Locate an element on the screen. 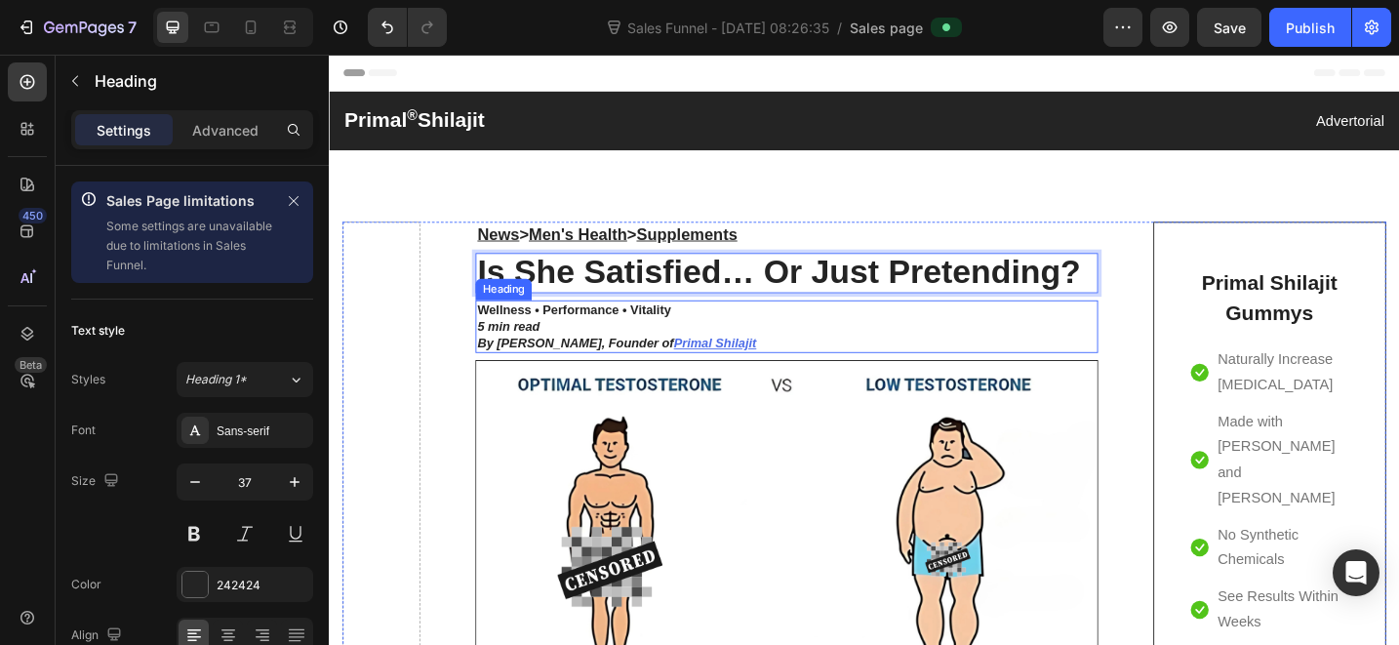  p: Some settings are unavailable due to limitations in Sales Funnel. is located at coordinates (190, 246).